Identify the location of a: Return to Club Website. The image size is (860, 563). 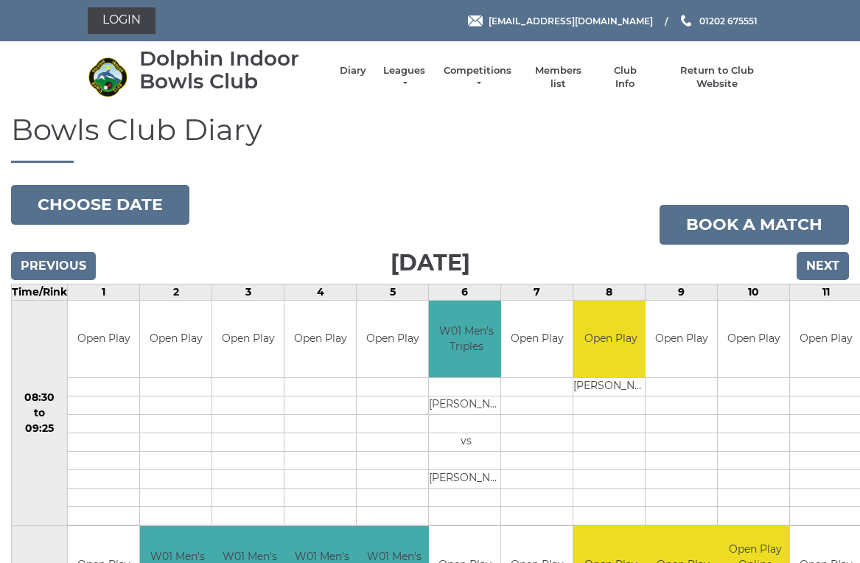
(717, 77).